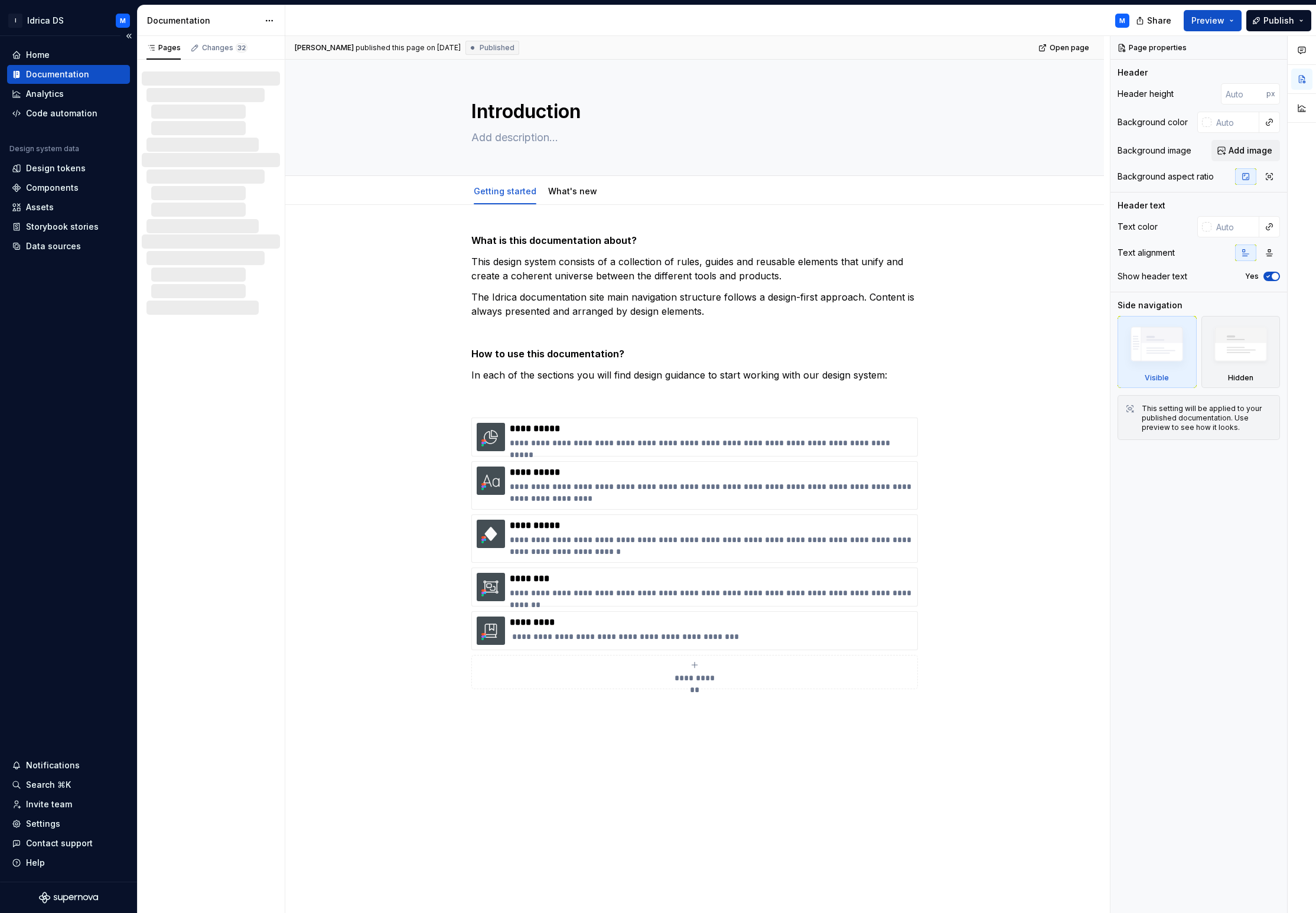 This screenshot has width=1316, height=913. Describe the element at coordinates (1213, 21) in the screenshot. I see `button: Preview` at that location.